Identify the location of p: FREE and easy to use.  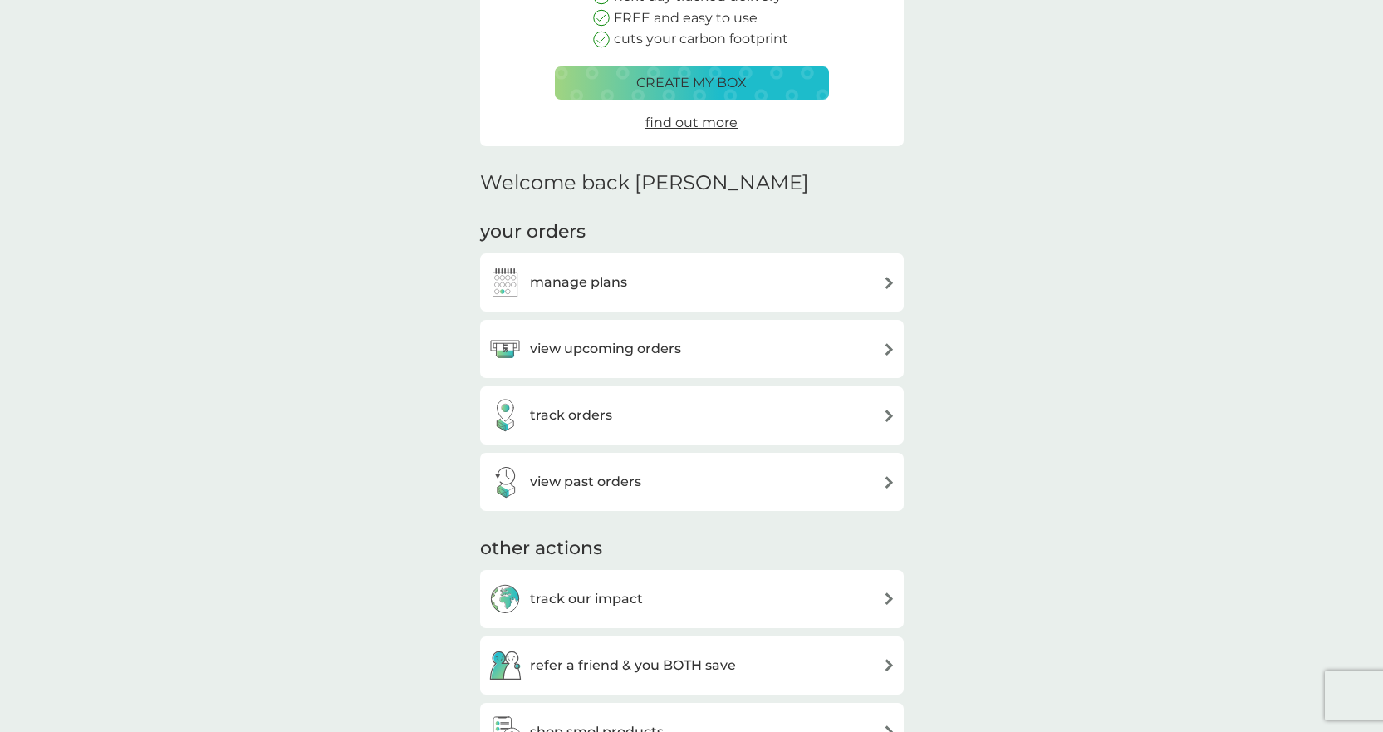
(685, 18).